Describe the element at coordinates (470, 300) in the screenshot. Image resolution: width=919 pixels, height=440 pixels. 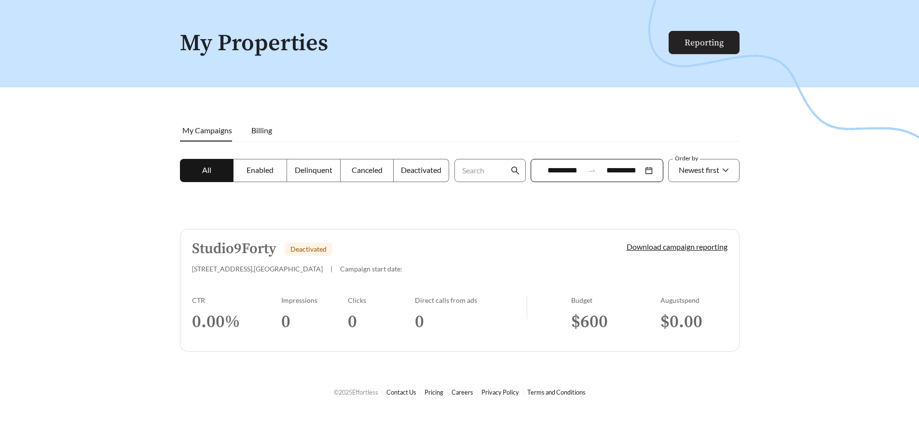
I see `div: Direct calls from ads` at that location.